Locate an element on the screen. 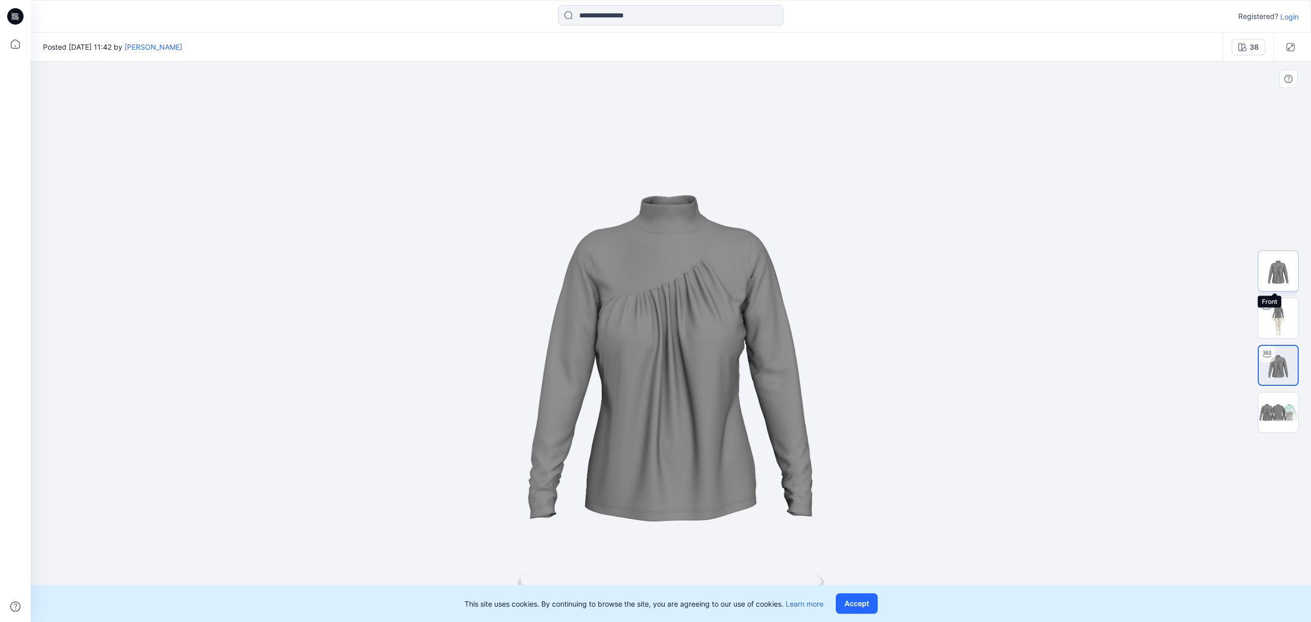 This screenshot has height=622, width=1311. div: 38 is located at coordinates (1254, 47).